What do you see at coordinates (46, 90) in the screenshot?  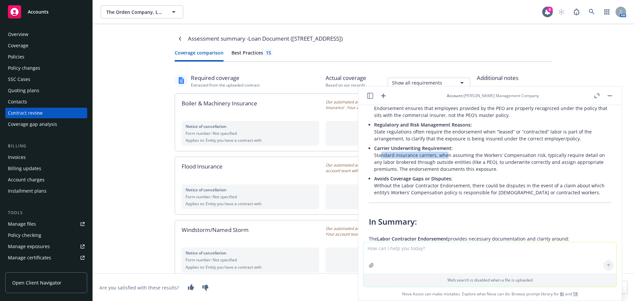 I see `a: Quoting plans` at bounding box center [46, 90].